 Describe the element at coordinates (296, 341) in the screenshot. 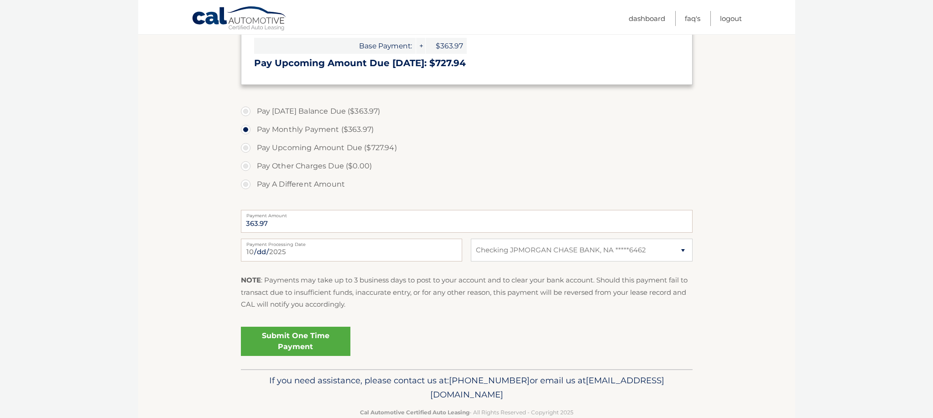

I see `a: Submit One Time Payment` at that location.